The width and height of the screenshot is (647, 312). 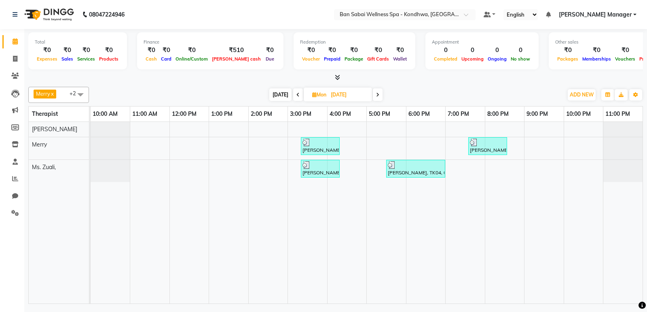 What do you see at coordinates (78, 42) in the screenshot?
I see `div: Total` at bounding box center [78, 42].